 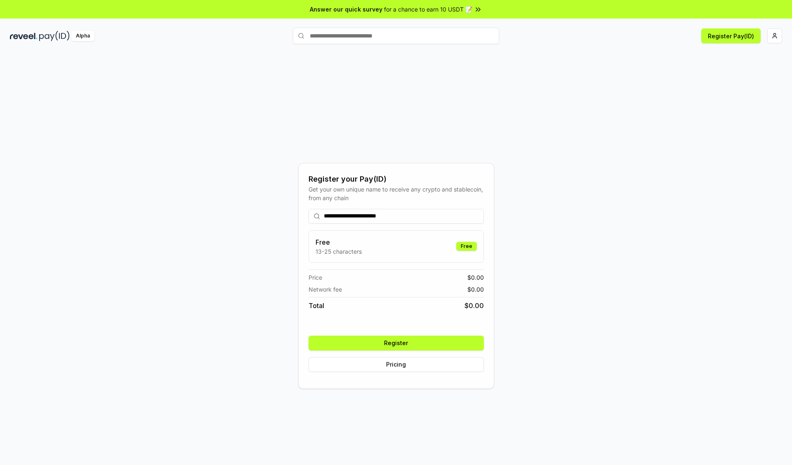 What do you see at coordinates (23, 36) in the screenshot?
I see `img: reveel_dark` at bounding box center [23, 36].